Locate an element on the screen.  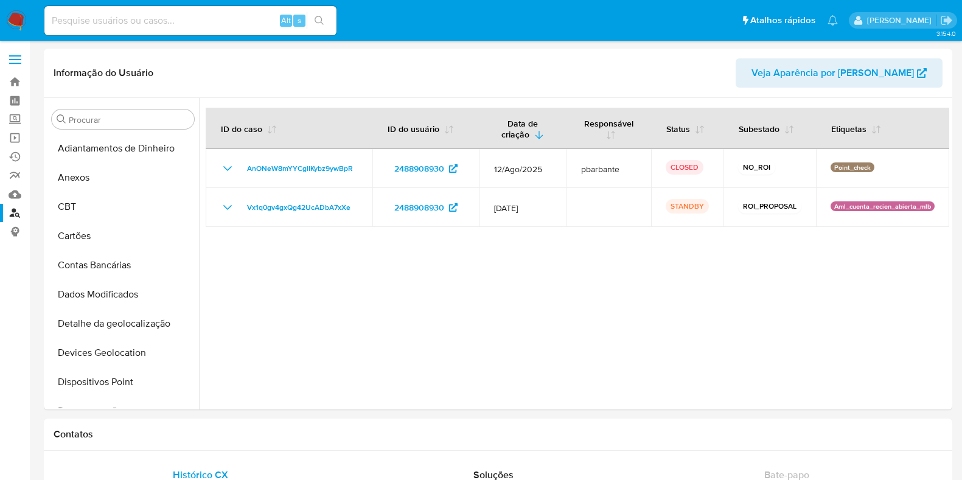
button: Detalhe da geolocalização is located at coordinates (123, 324).